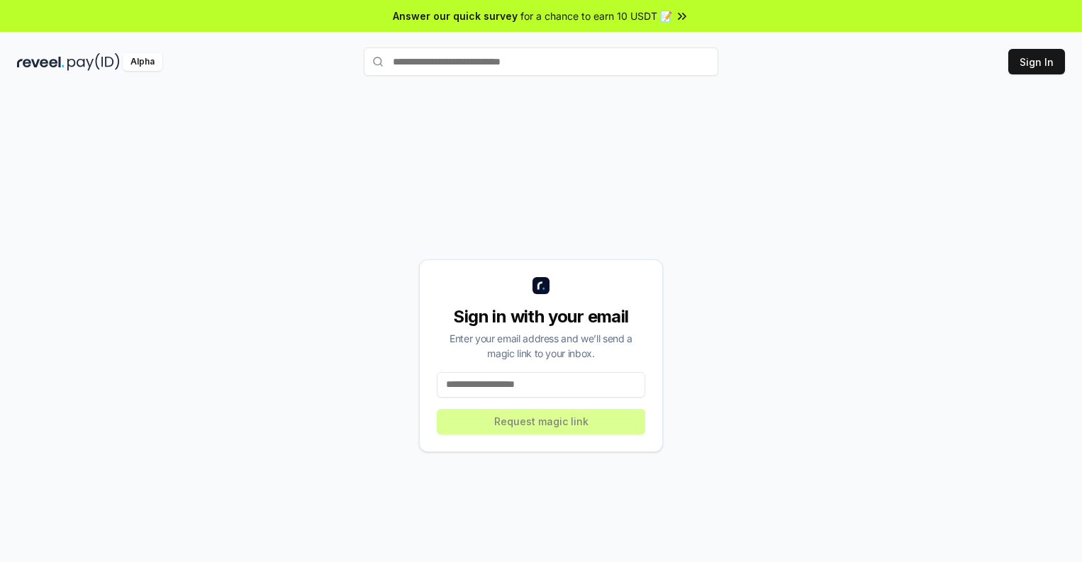  I want to click on div: Sign in with your email, so click(541, 317).